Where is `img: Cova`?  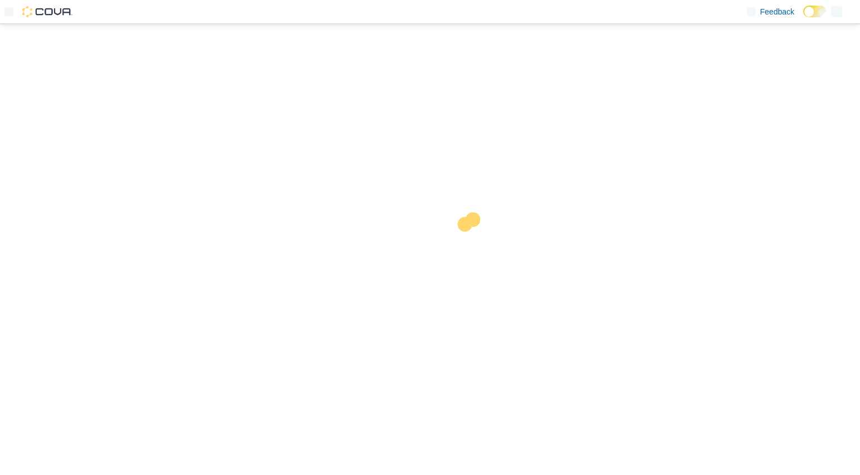 img: Cova is located at coordinates (47, 12).